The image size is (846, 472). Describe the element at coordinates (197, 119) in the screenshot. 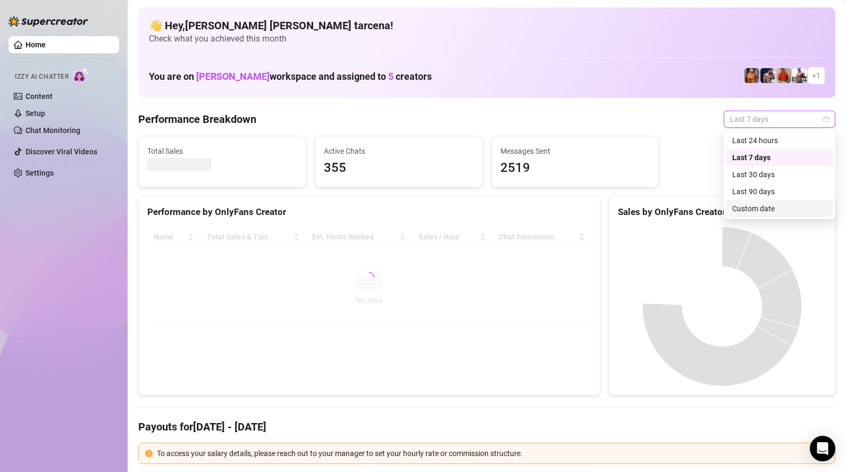

I see `h4: Performance Breakdown` at that location.